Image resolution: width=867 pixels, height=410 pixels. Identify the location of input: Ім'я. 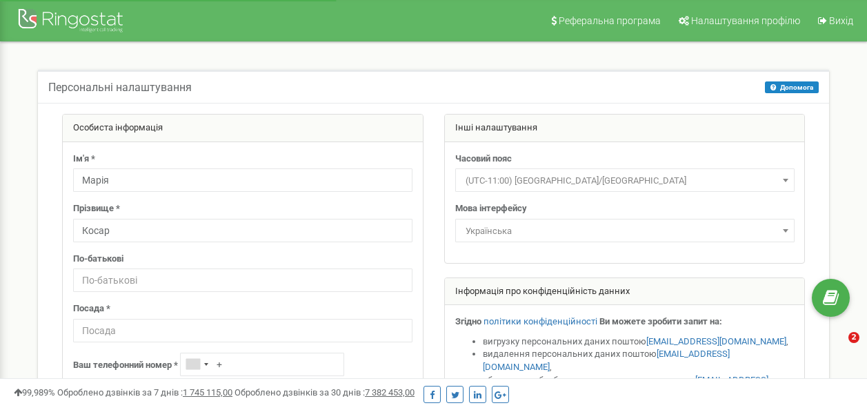
(243, 180).